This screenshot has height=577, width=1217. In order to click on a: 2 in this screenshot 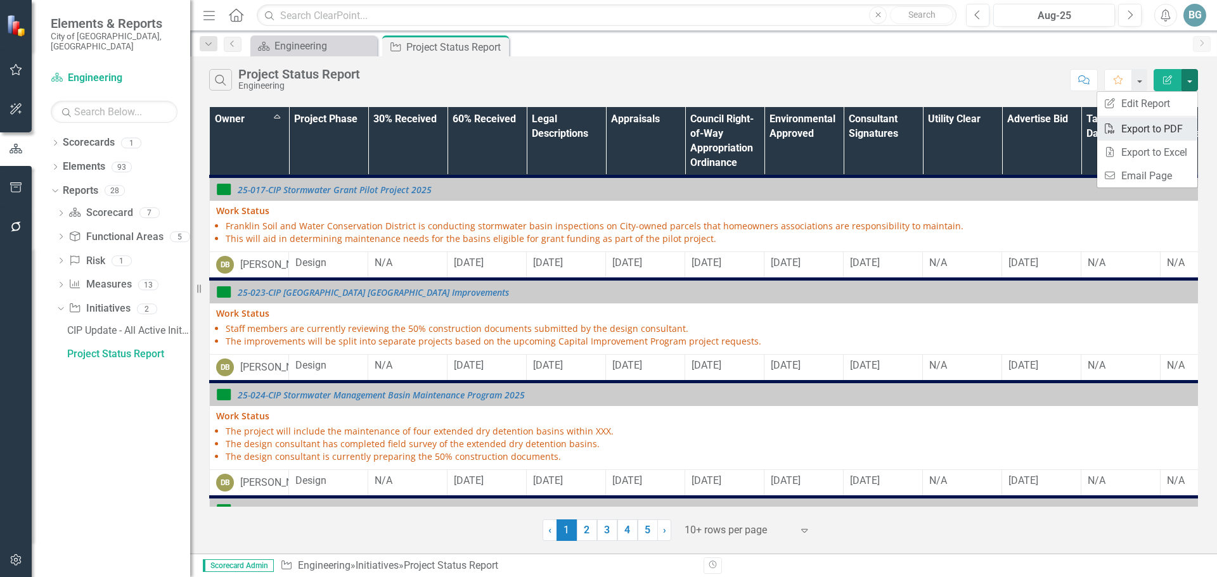, I will do `click(587, 530)`.